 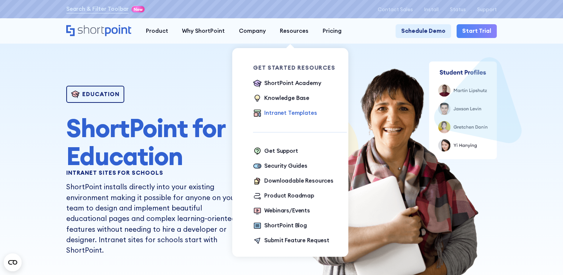 I want to click on a: Product Roadmap, so click(x=284, y=196).